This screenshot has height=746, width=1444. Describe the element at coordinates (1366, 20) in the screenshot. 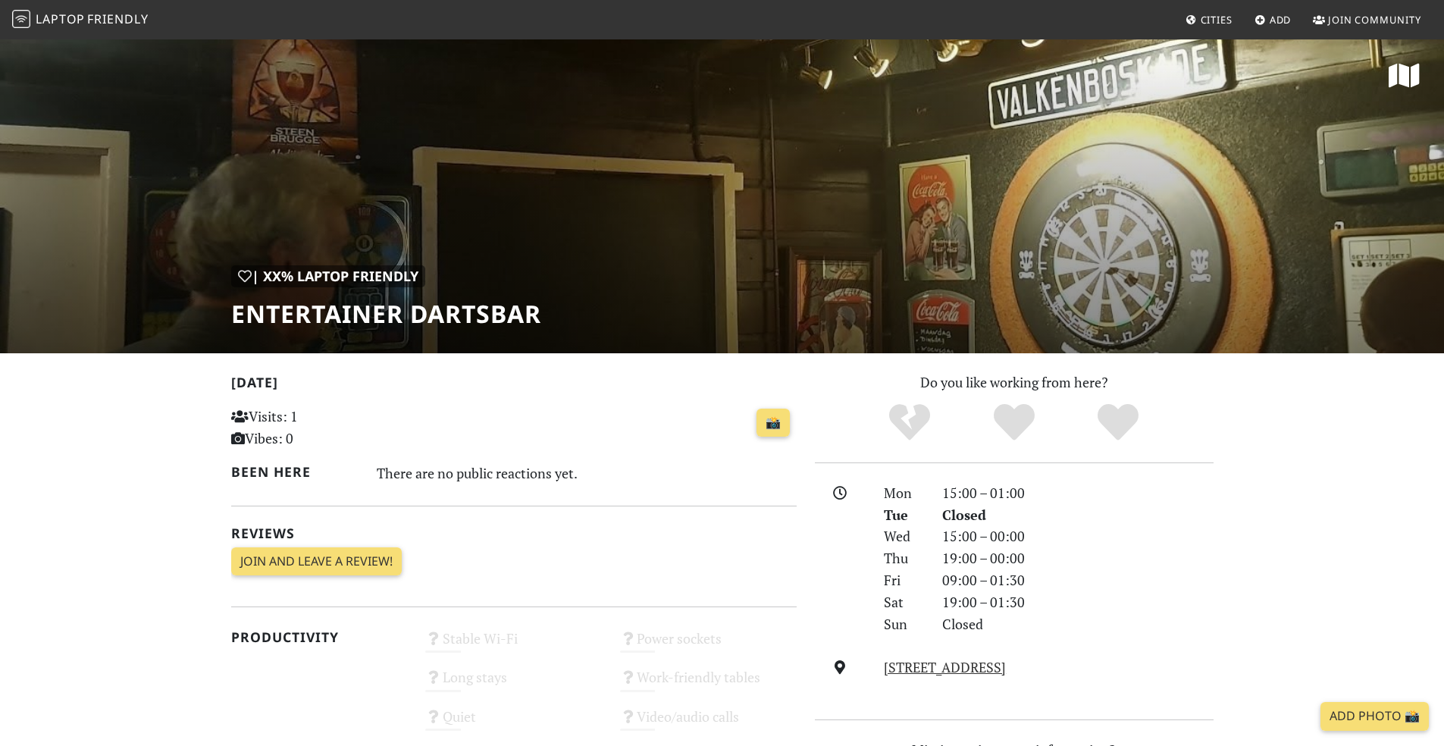

I see `a: Join Community` at that location.